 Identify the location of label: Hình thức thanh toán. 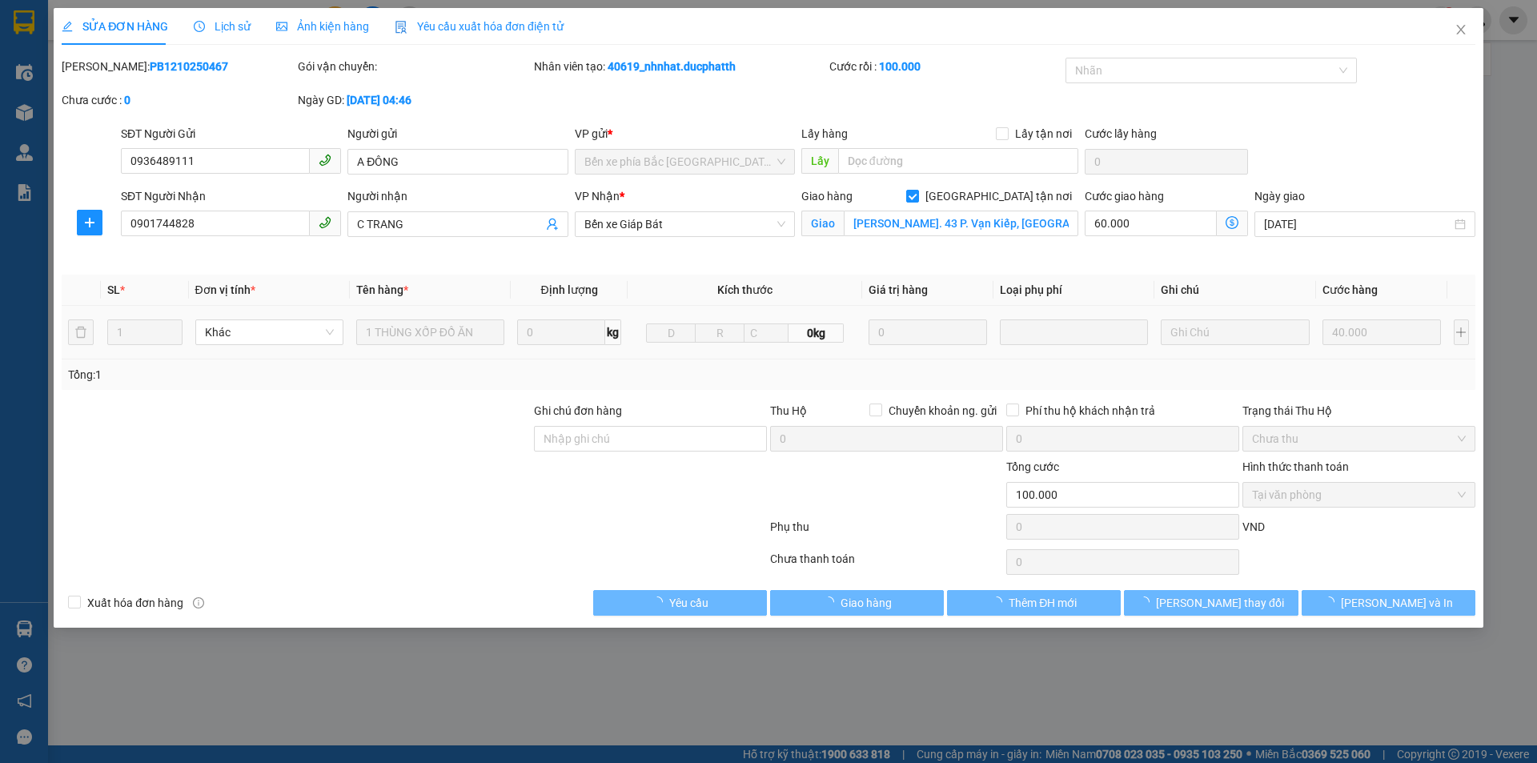
(1295, 467).